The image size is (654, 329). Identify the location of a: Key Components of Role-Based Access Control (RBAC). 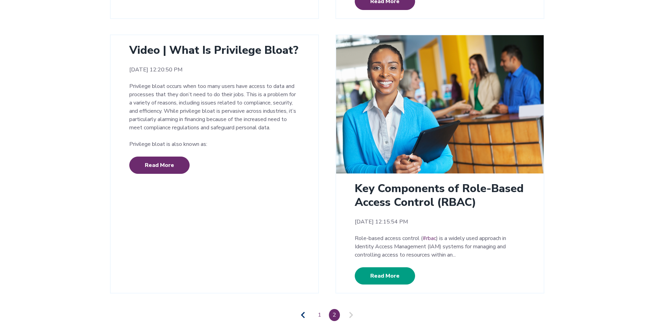
(440, 195).